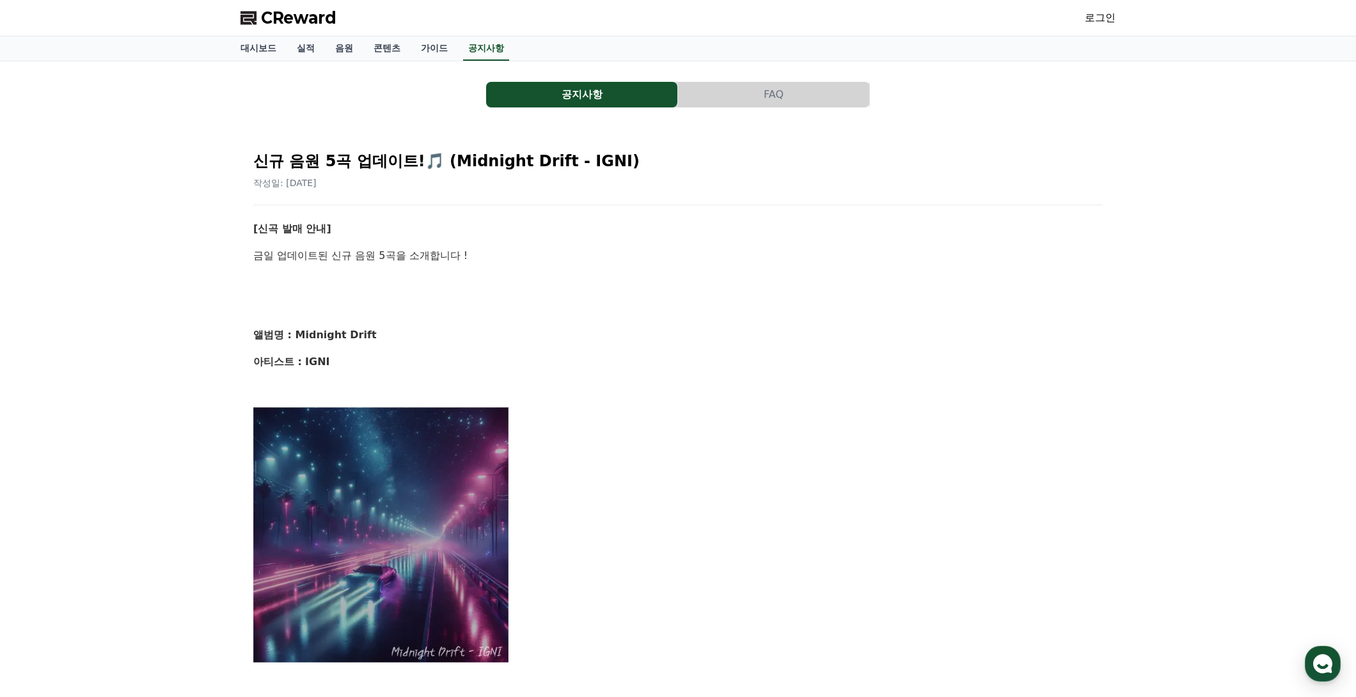 This screenshot has height=697, width=1356. I want to click on button: FAQ, so click(773, 95).